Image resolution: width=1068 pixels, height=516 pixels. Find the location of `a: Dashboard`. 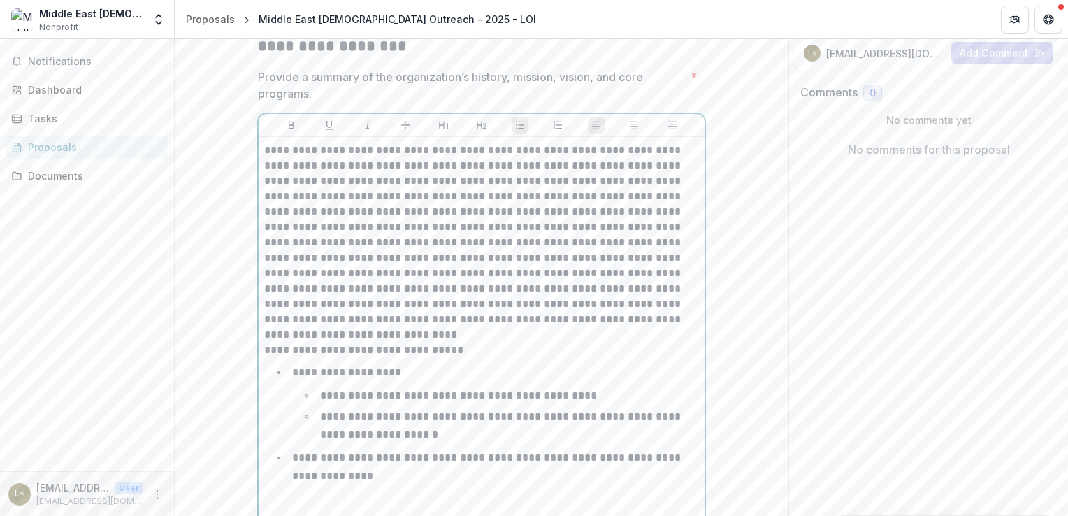

a: Dashboard is located at coordinates (87, 90).